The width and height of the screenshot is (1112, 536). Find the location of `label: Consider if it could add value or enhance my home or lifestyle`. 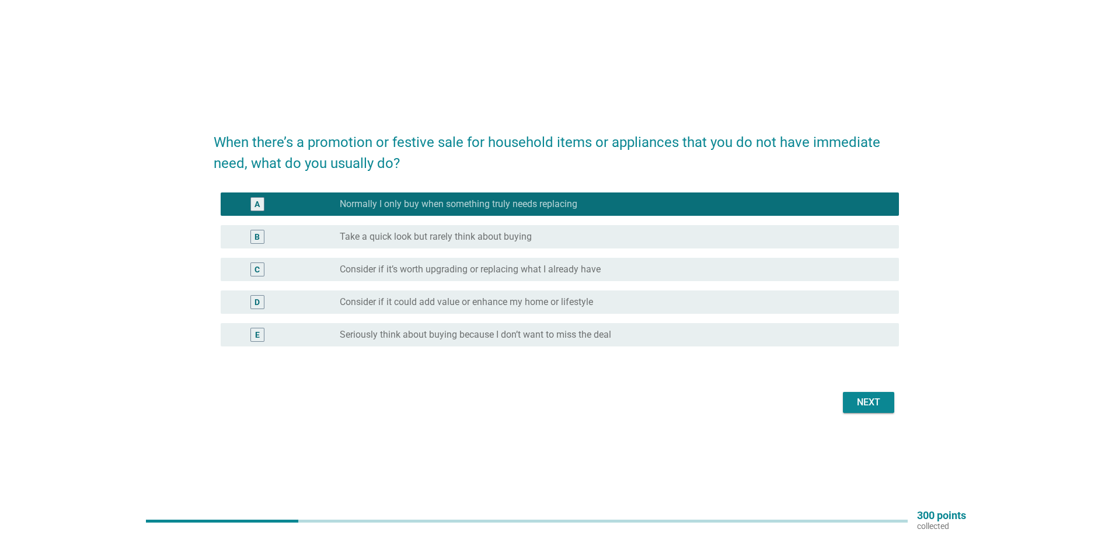

label: Consider if it could add value or enhance my home or lifestyle is located at coordinates (466, 302).